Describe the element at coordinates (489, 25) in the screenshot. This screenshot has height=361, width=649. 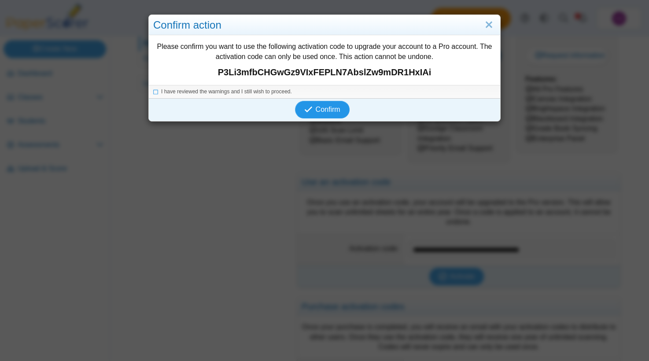
I see `a: Close` at that location.